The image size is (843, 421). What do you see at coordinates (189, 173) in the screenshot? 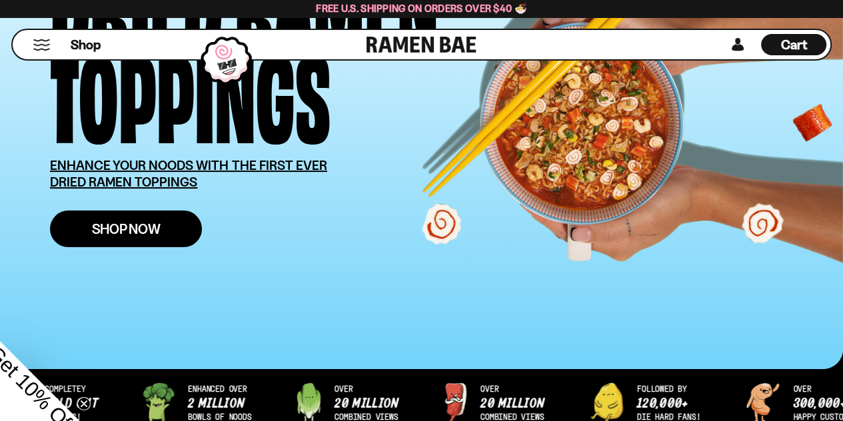
I see `u: ENHANCE YOUR NOODS WITH THE FIRST EVER DRIED RAMEN TOPPINGS` at bounding box center [189, 173].